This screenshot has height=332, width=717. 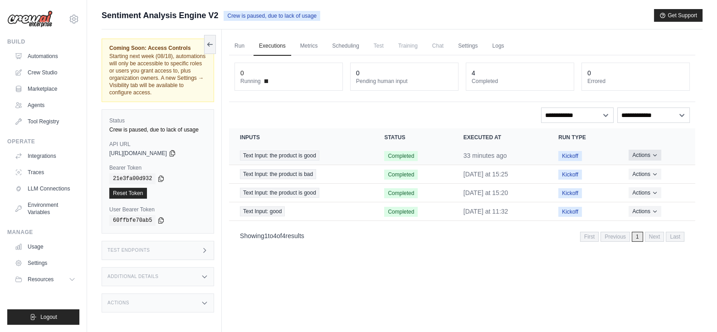 What do you see at coordinates (582, 137) in the screenshot?
I see `th: Run Type` at bounding box center [582, 137].